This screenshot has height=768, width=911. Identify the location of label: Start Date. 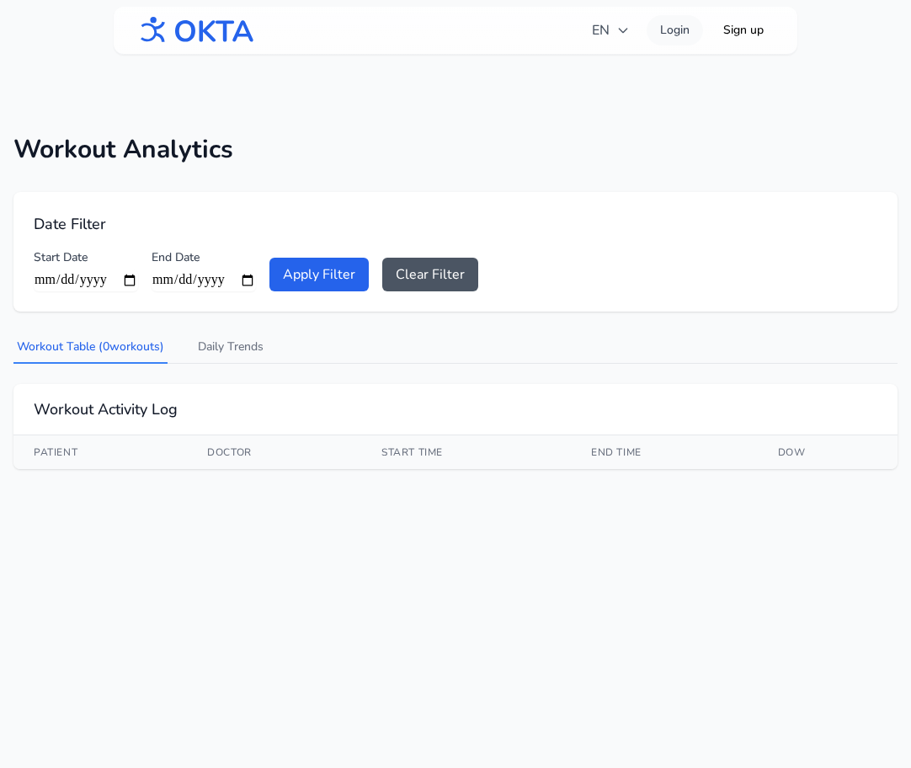
(86, 258).